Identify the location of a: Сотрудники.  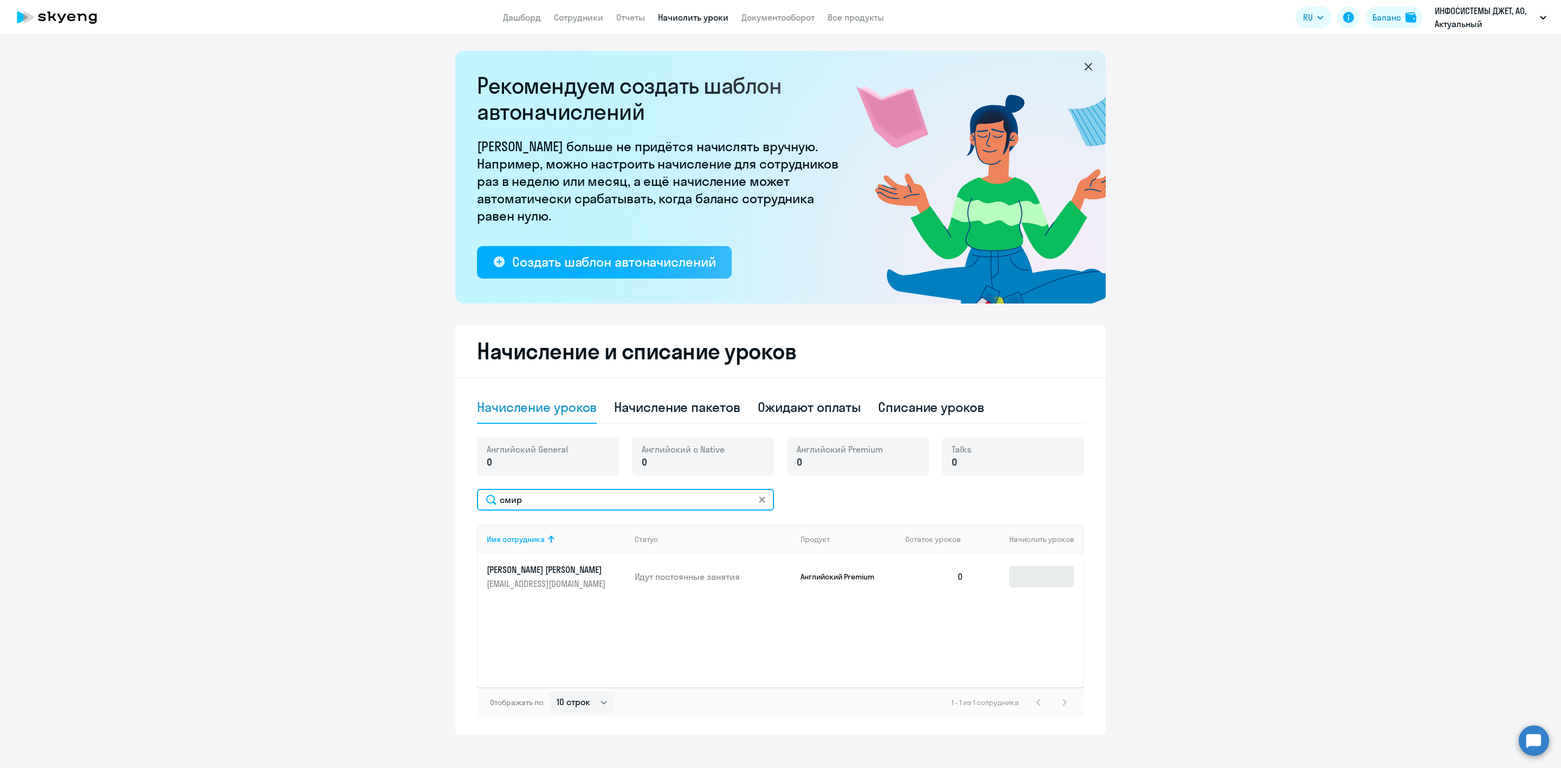
(578, 17).